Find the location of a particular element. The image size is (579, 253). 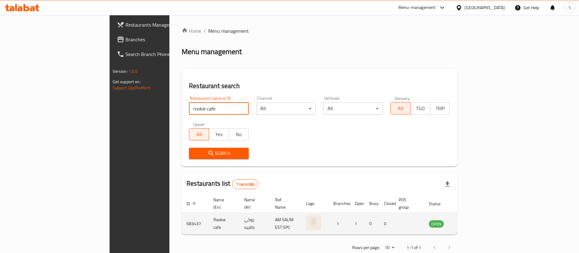

a: Support.OpsPlatform is located at coordinates (132, 88).